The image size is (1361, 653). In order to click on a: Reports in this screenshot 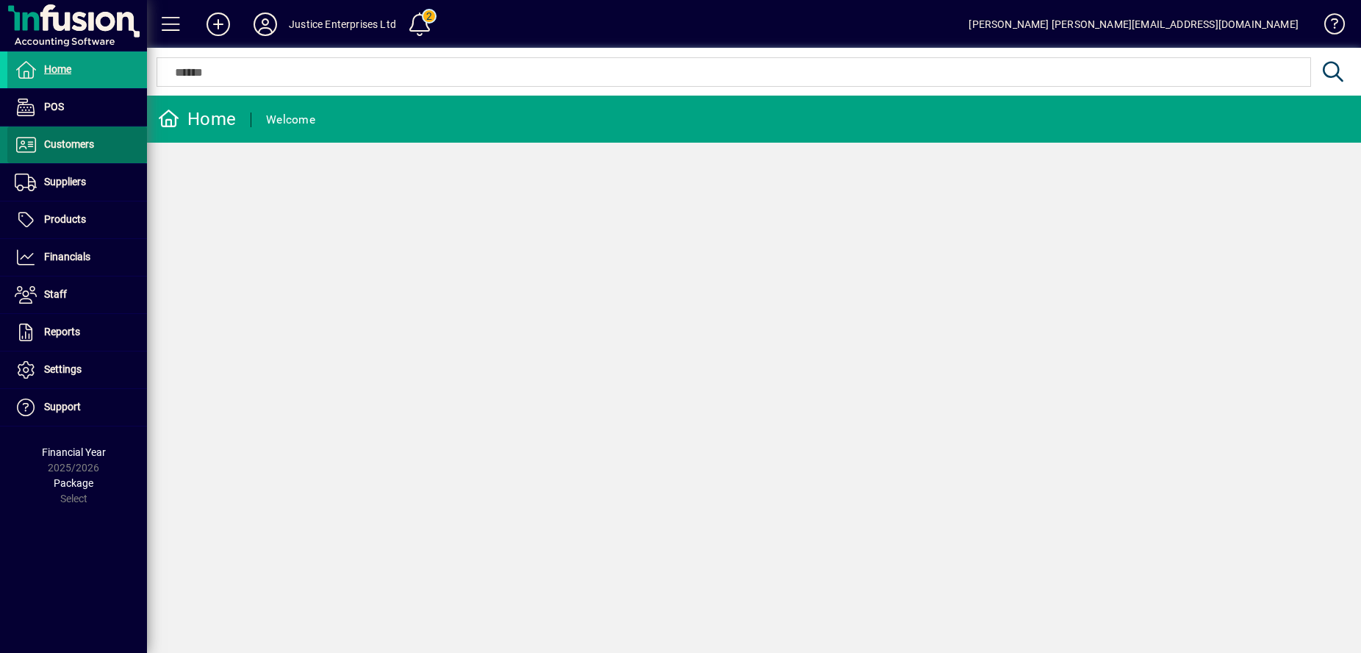, I will do `click(77, 332)`.